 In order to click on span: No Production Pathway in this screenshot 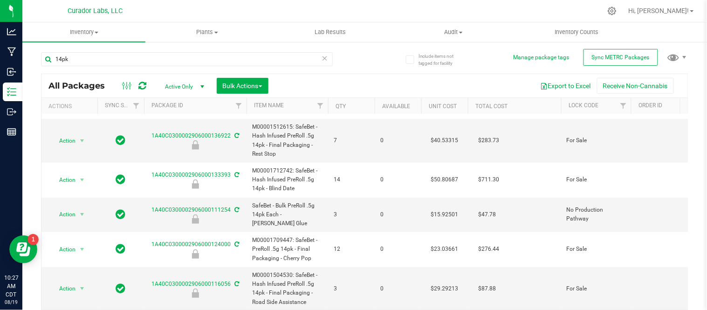, I will do `click(596, 214)`.